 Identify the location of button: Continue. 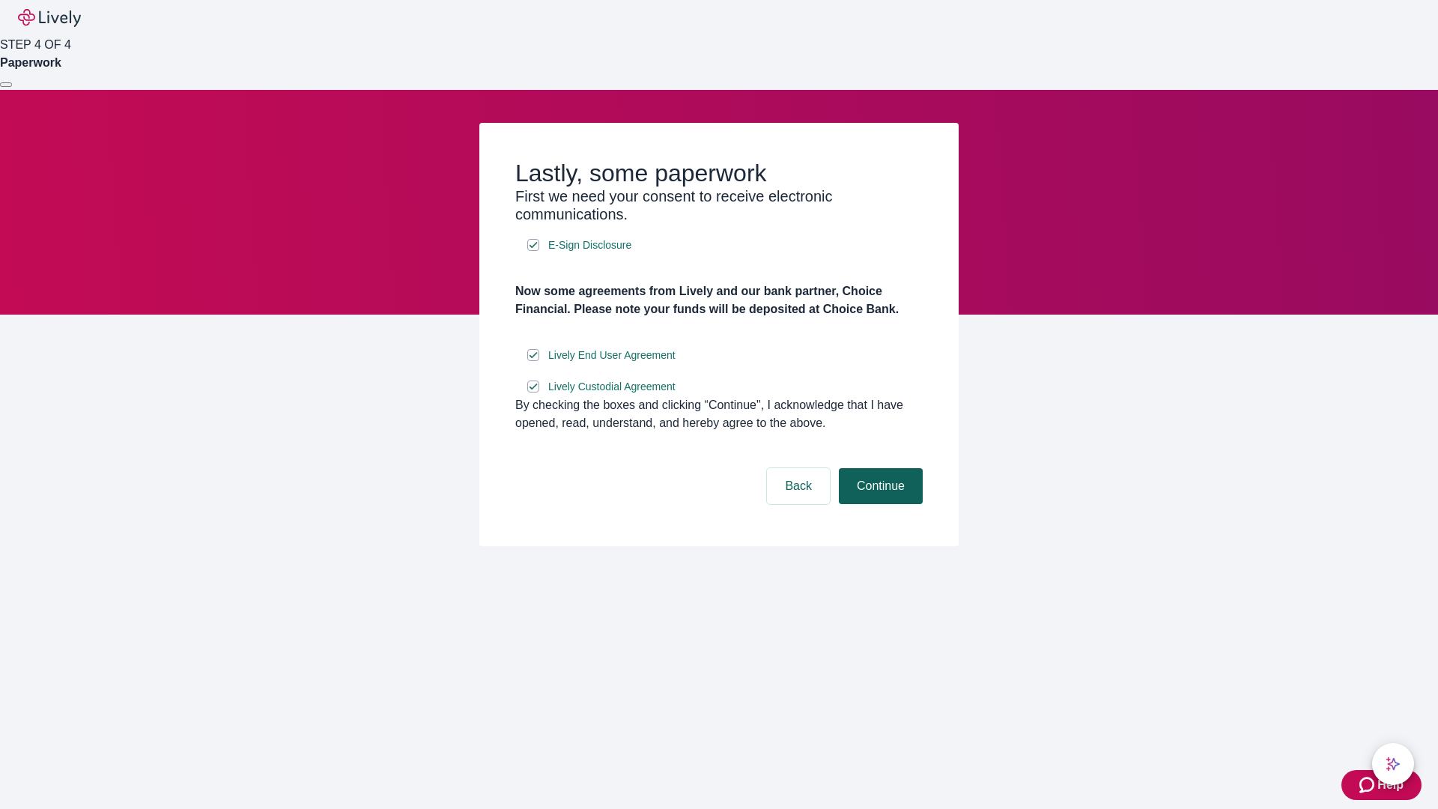
(881, 486).